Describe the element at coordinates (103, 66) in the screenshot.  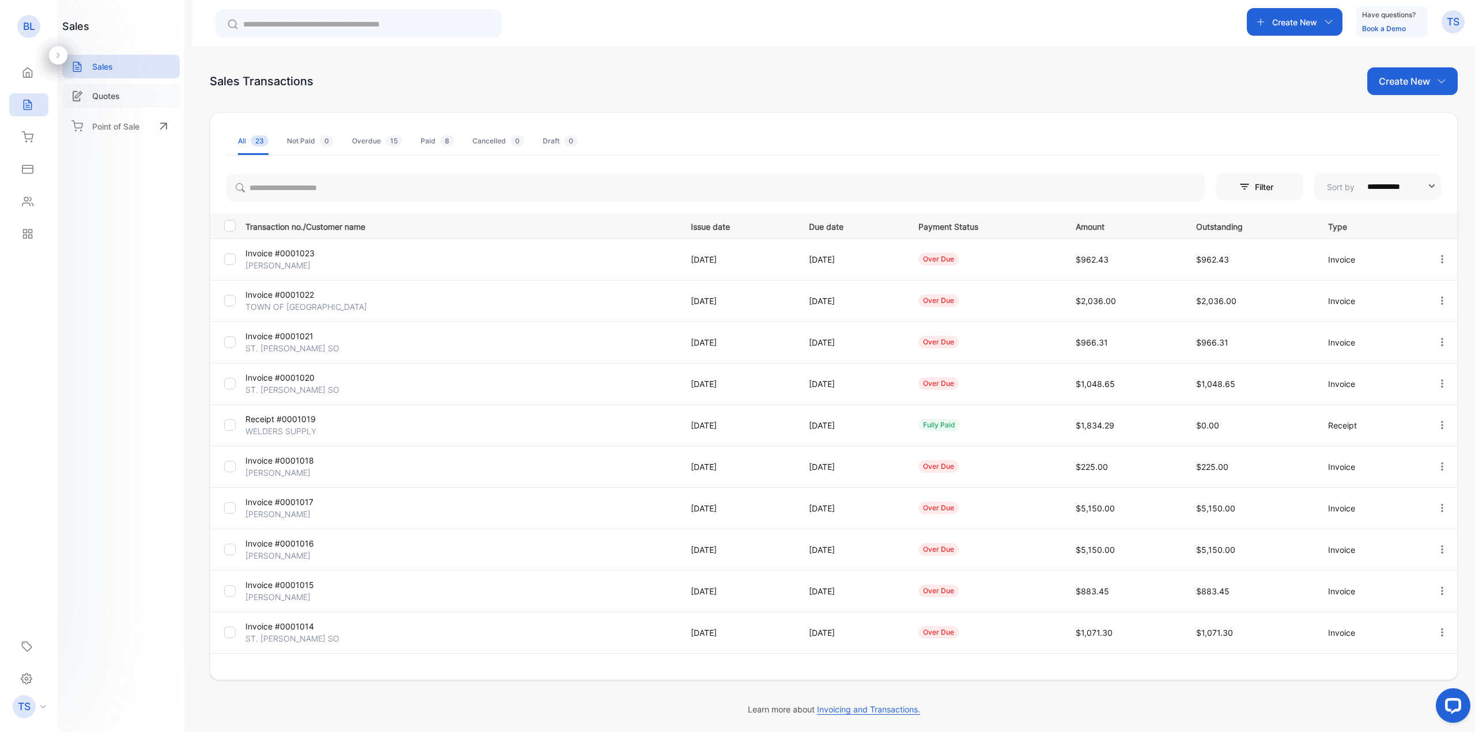
I see `p: Sales` at that location.